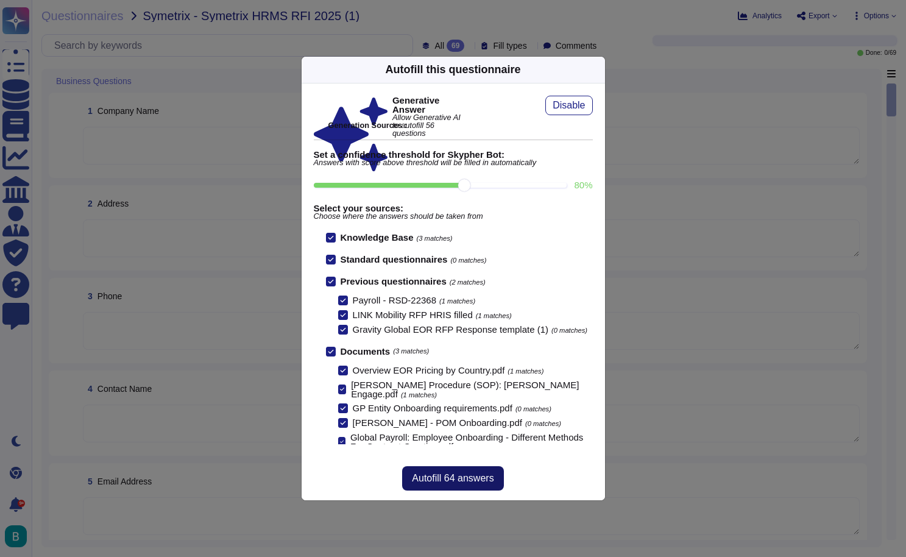 The image size is (906, 557). I want to click on span: Choose where the answers should be taken from, so click(453, 216).